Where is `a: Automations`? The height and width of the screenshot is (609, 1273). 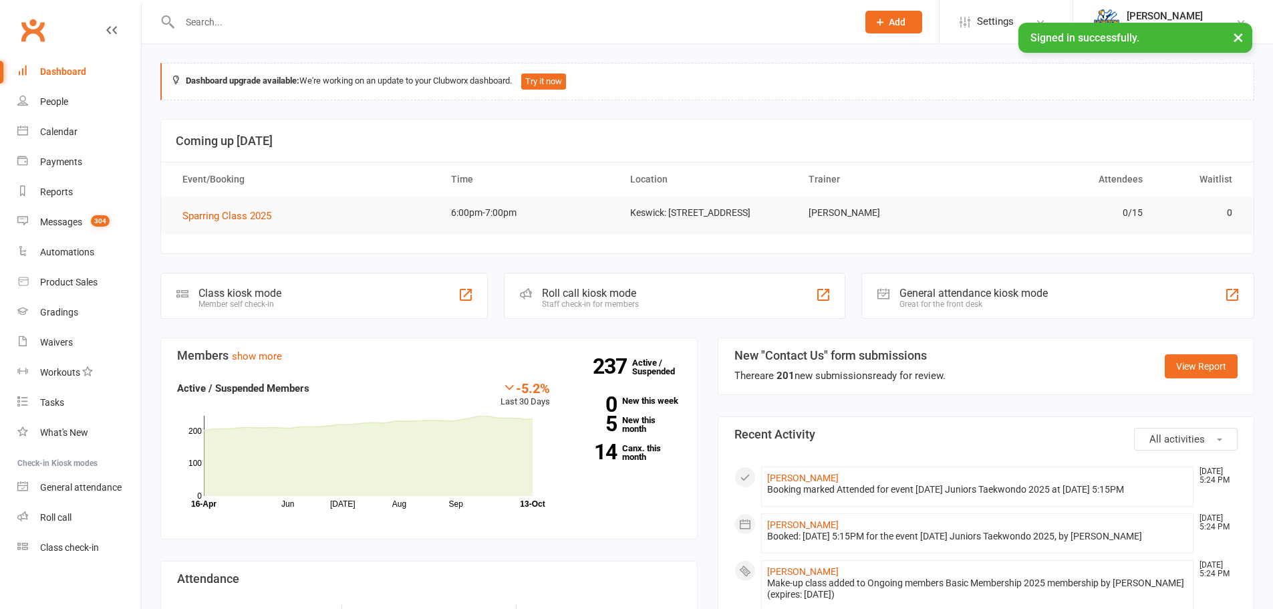 a: Automations is located at coordinates (79, 252).